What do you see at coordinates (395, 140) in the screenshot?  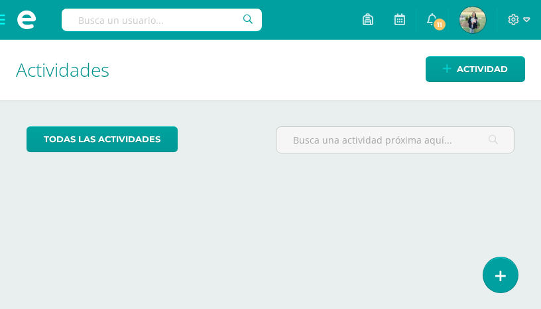 I see `input: Busca una actividad próxima aquí...` at bounding box center [395, 140].